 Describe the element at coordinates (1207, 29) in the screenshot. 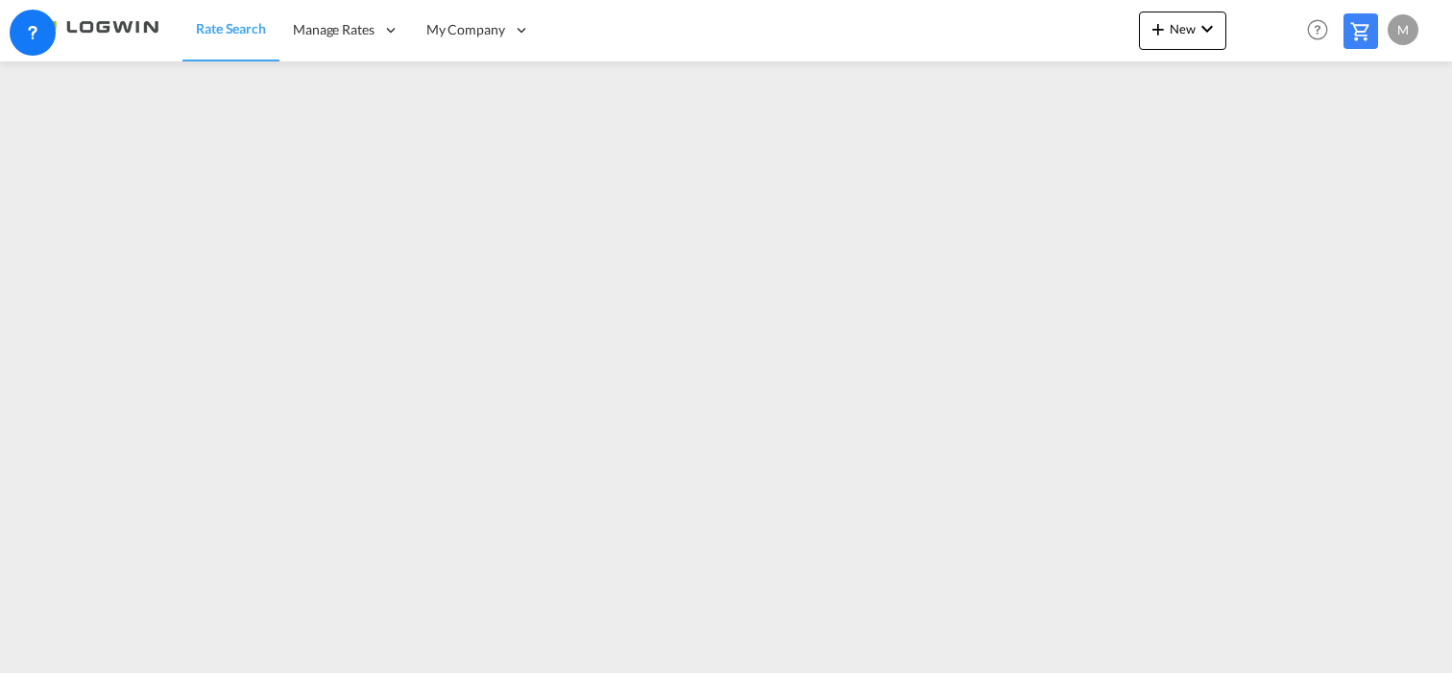

I see `md-icon: icon-chevron-down` at that location.